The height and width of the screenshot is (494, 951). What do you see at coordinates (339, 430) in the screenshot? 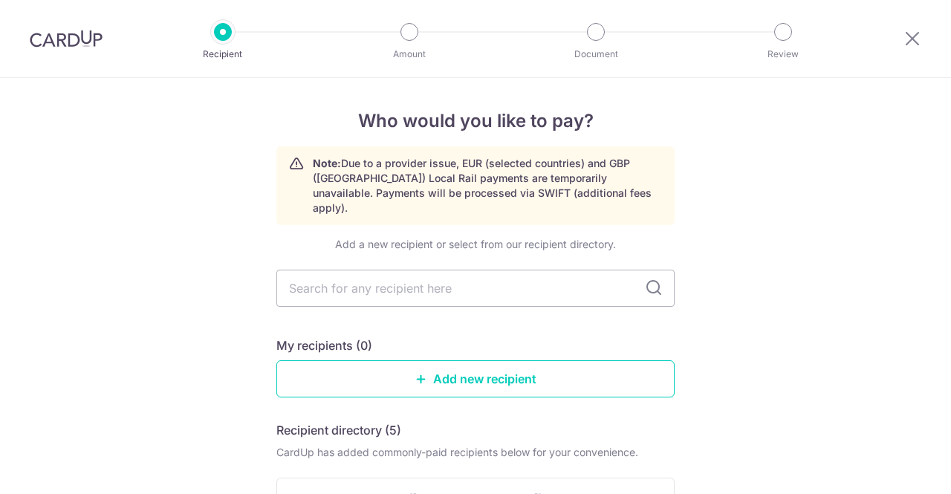
I see `h5: Recipient directory (5)` at bounding box center [339, 430].